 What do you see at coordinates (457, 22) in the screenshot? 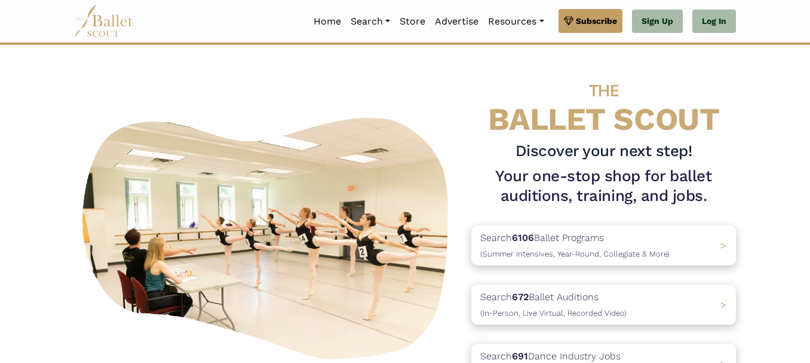
I see `a: Advertise` at bounding box center [457, 22].